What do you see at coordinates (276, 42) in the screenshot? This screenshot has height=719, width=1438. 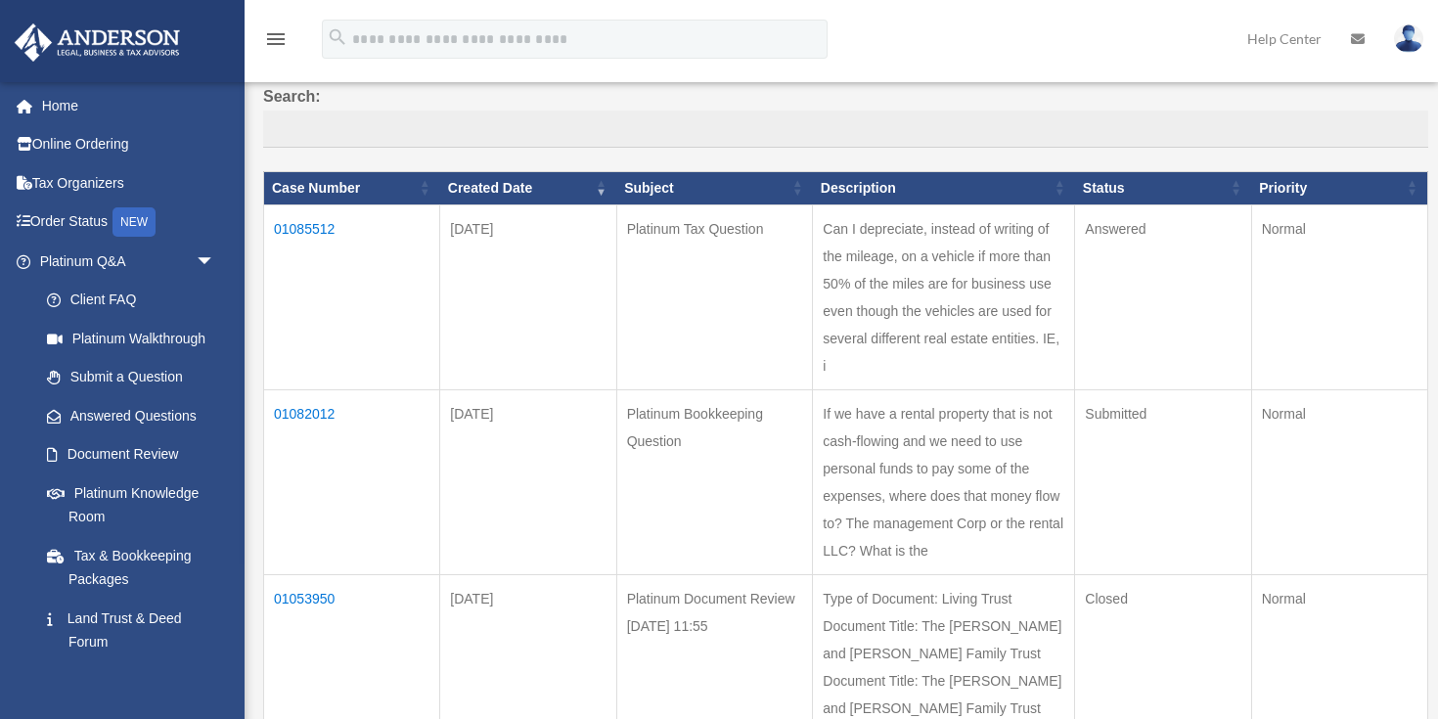 I see `a: menu` at bounding box center [276, 42].